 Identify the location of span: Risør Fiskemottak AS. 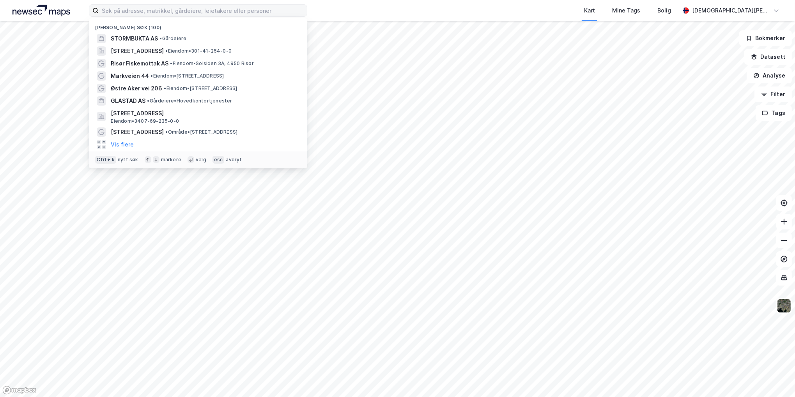
(140, 64).